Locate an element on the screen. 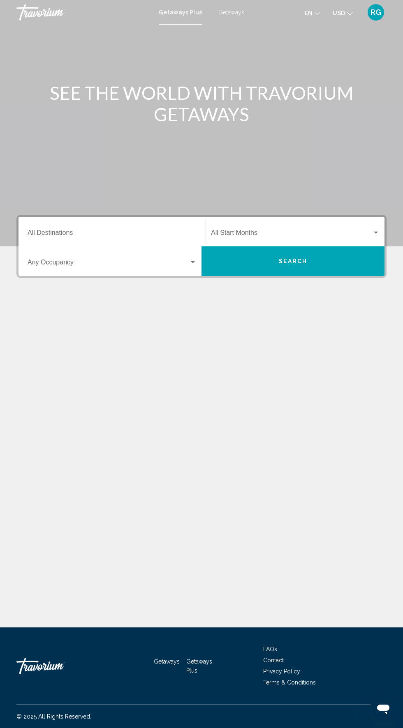  a: Privacy Policy is located at coordinates (281, 672).